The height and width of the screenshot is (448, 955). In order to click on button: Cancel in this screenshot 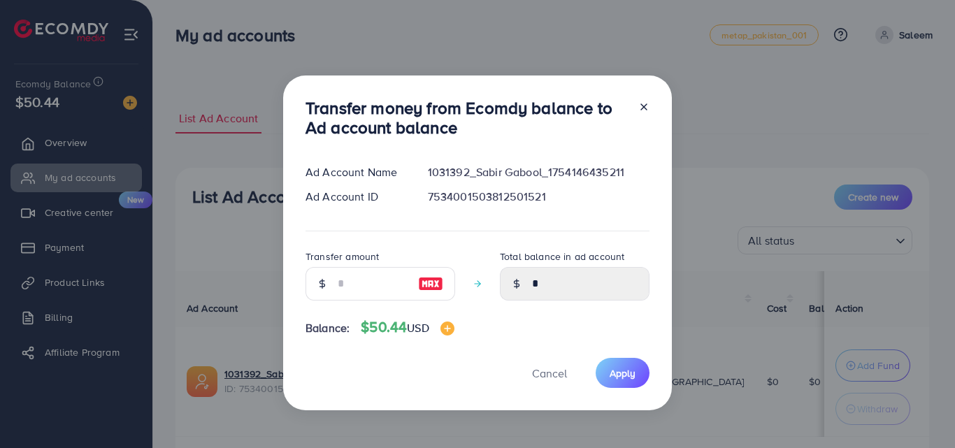, I will do `click(549, 372)`.